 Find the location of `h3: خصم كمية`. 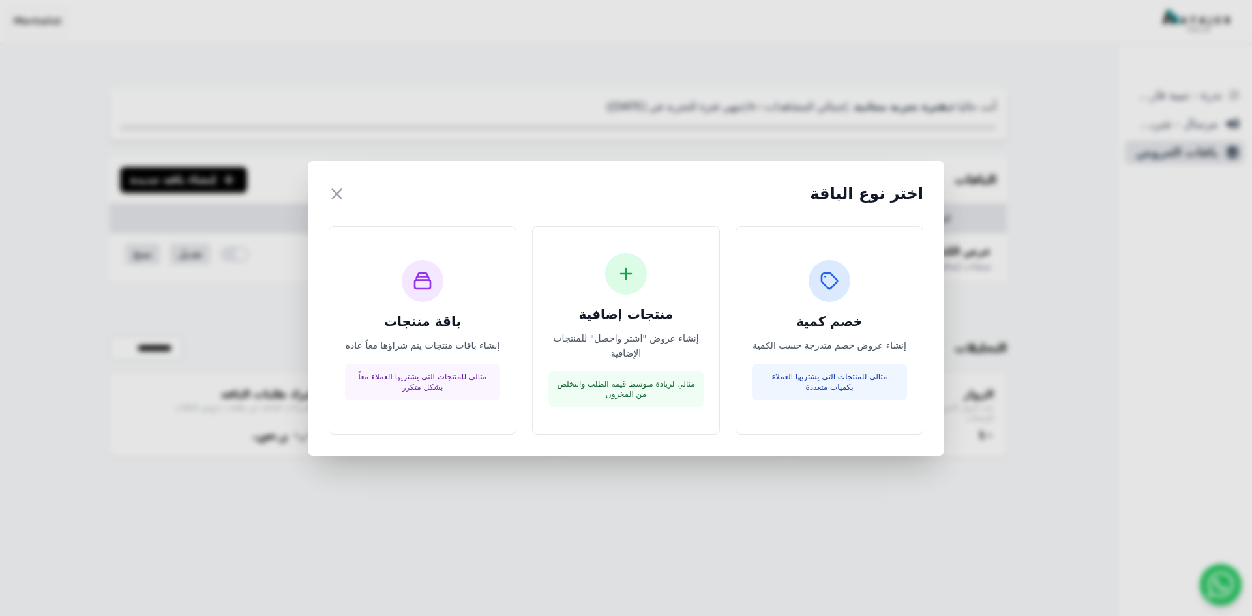

h3: خصم كمية is located at coordinates (829, 321).